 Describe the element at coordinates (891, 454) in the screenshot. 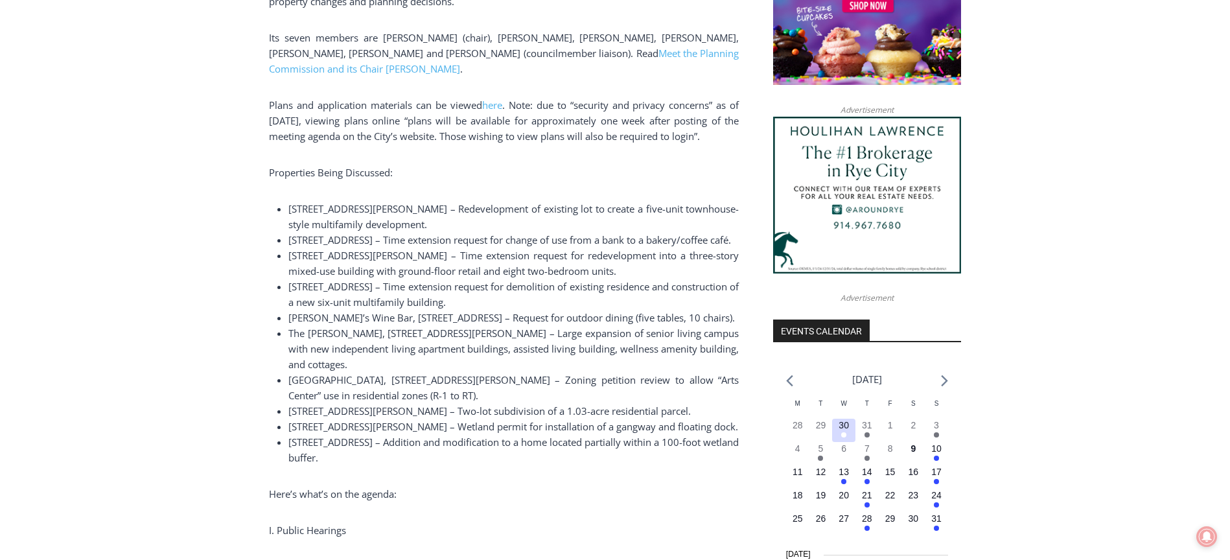

I see `button: 8` at that location.